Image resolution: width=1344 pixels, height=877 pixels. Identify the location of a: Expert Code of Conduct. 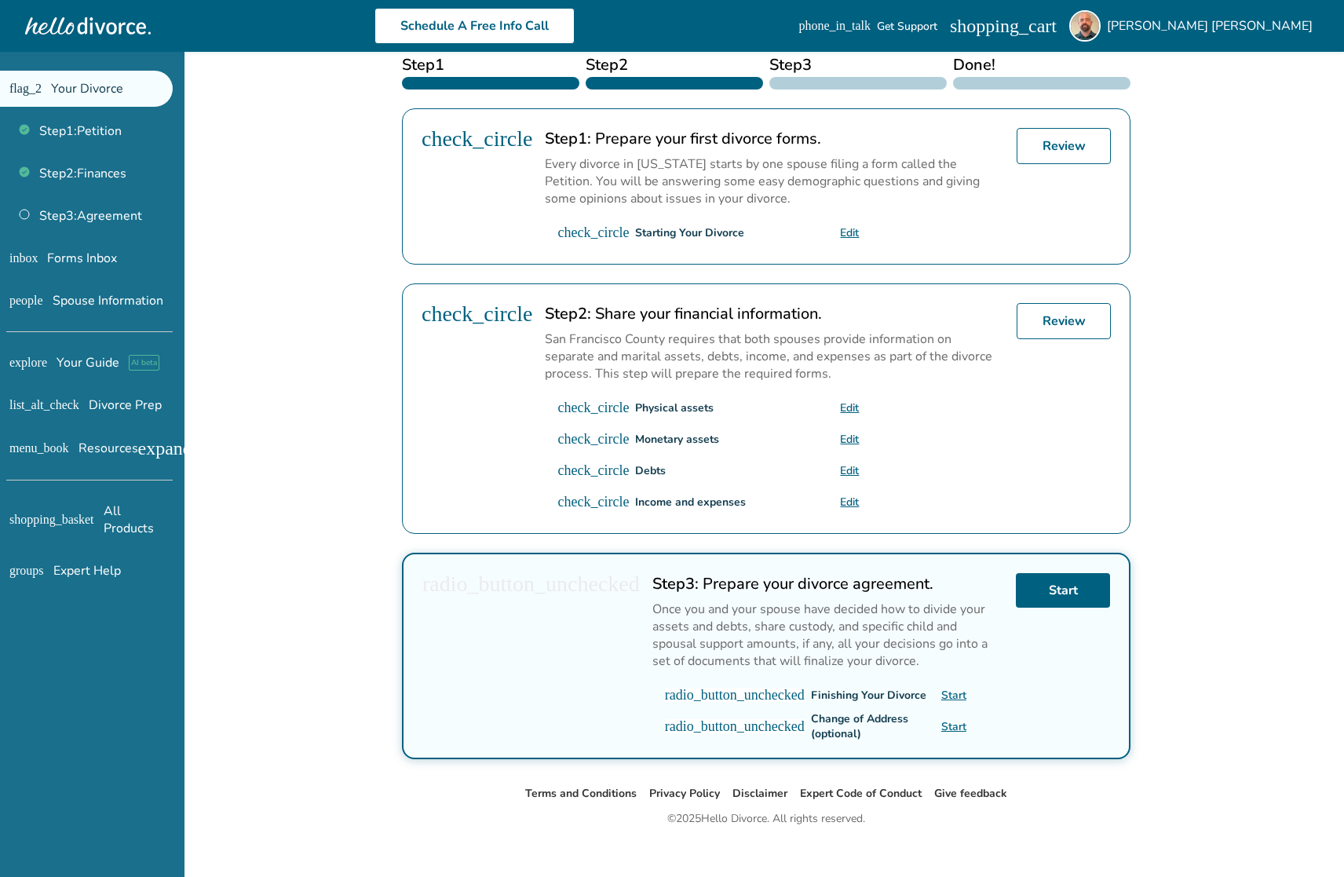
(860, 793).